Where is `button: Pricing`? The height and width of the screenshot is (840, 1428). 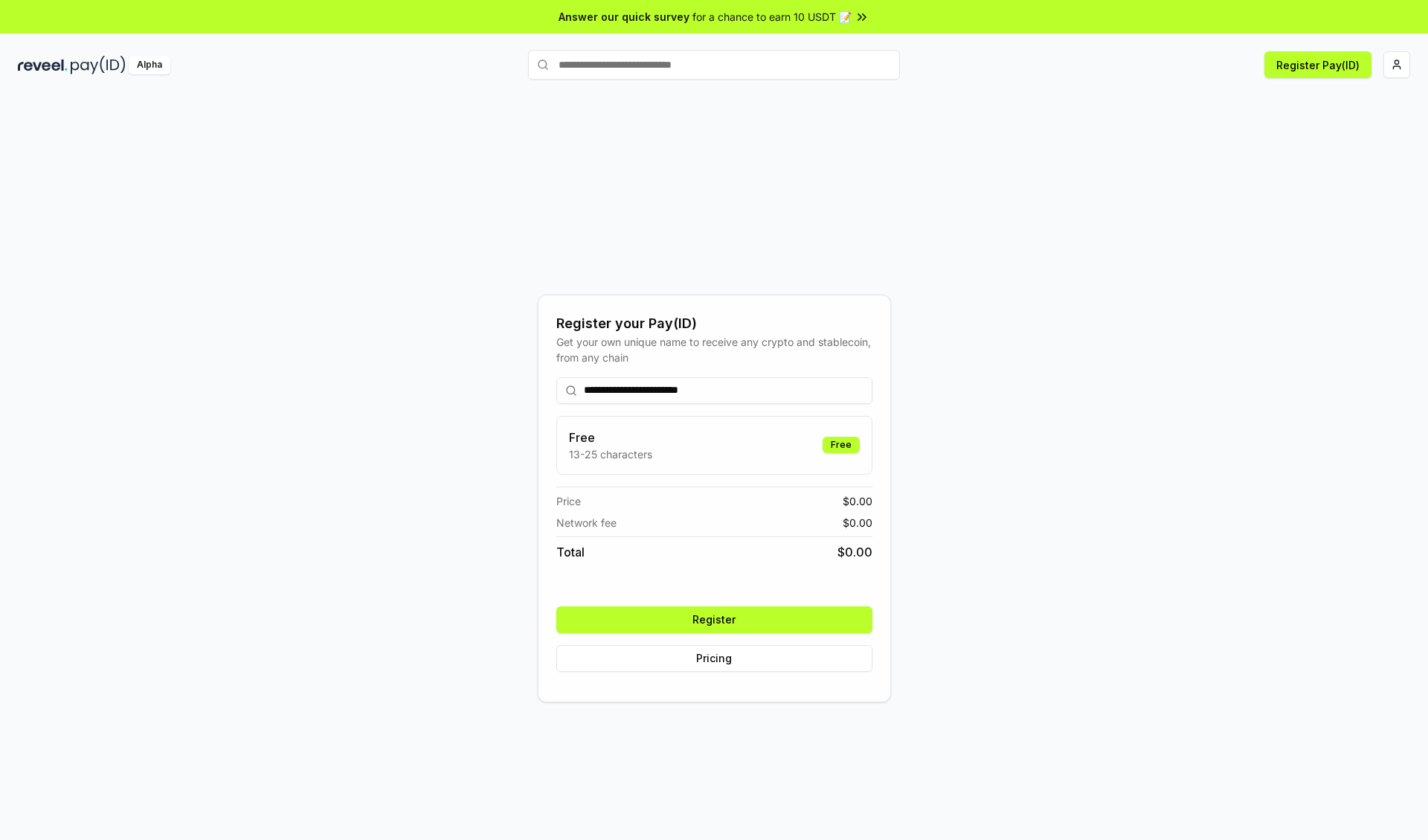 button: Pricing is located at coordinates (714, 658).